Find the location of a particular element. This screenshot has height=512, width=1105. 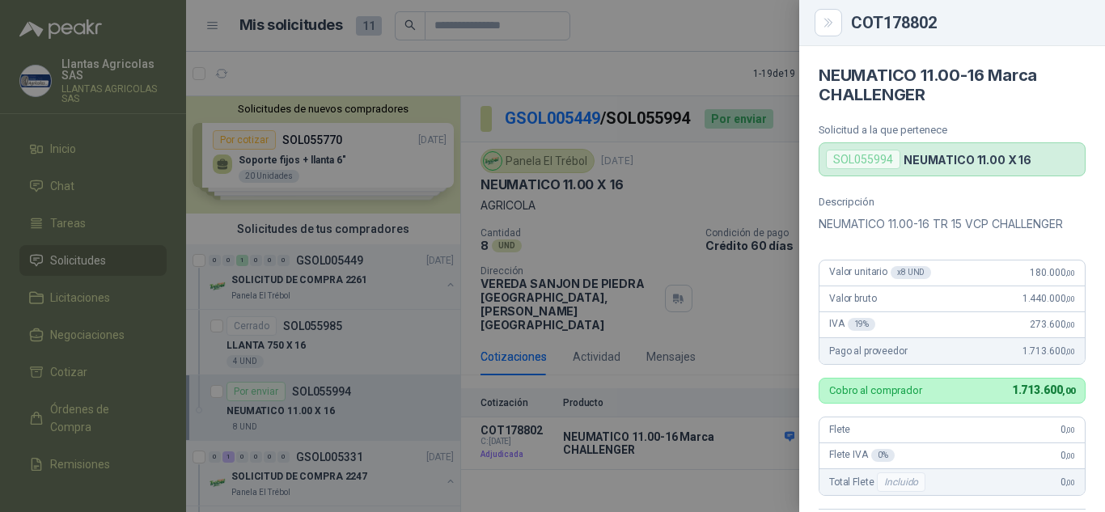

div: x 8 UND is located at coordinates (911, 273).